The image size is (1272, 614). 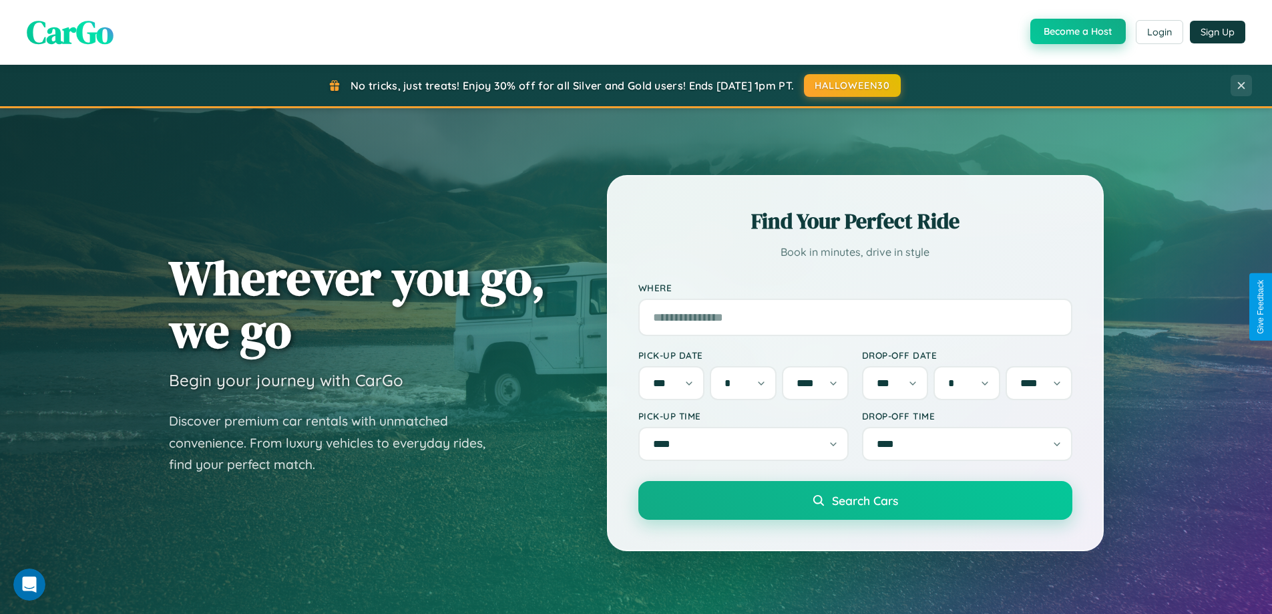 What do you see at coordinates (852, 85) in the screenshot?
I see `button: HALLOWEEN30` at bounding box center [852, 85].